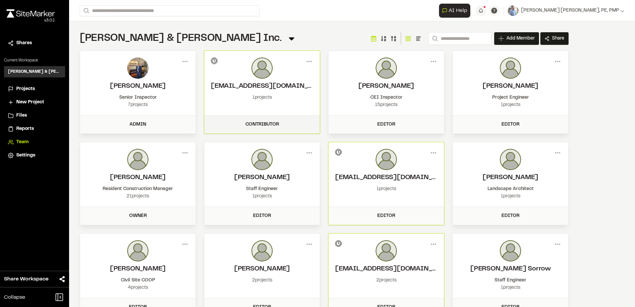 This screenshot has height=307, width=635. Describe the element at coordinates (386, 178) in the screenshot. I see `h2: methridge@davisfloyd.com` at that location.